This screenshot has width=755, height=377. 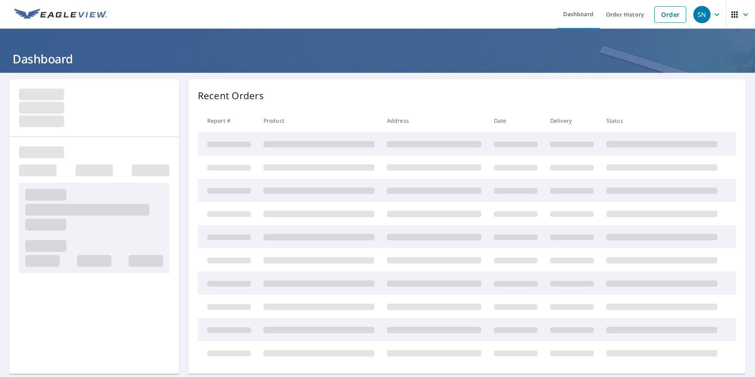 What do you see at coordinates (670, 15) in the screenshot?
I see `a: Order` at bounding box center [670, 15].